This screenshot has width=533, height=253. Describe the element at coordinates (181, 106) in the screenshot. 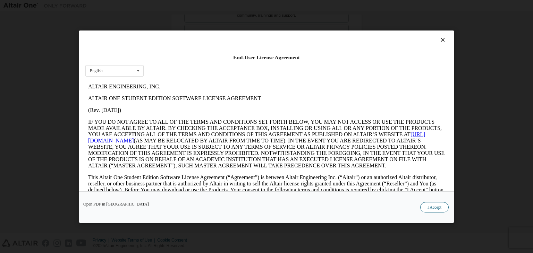

I see `p: This Altair One Student Edition Software License Agreement (“Agreement”) is between Altair Engine...` at that location.